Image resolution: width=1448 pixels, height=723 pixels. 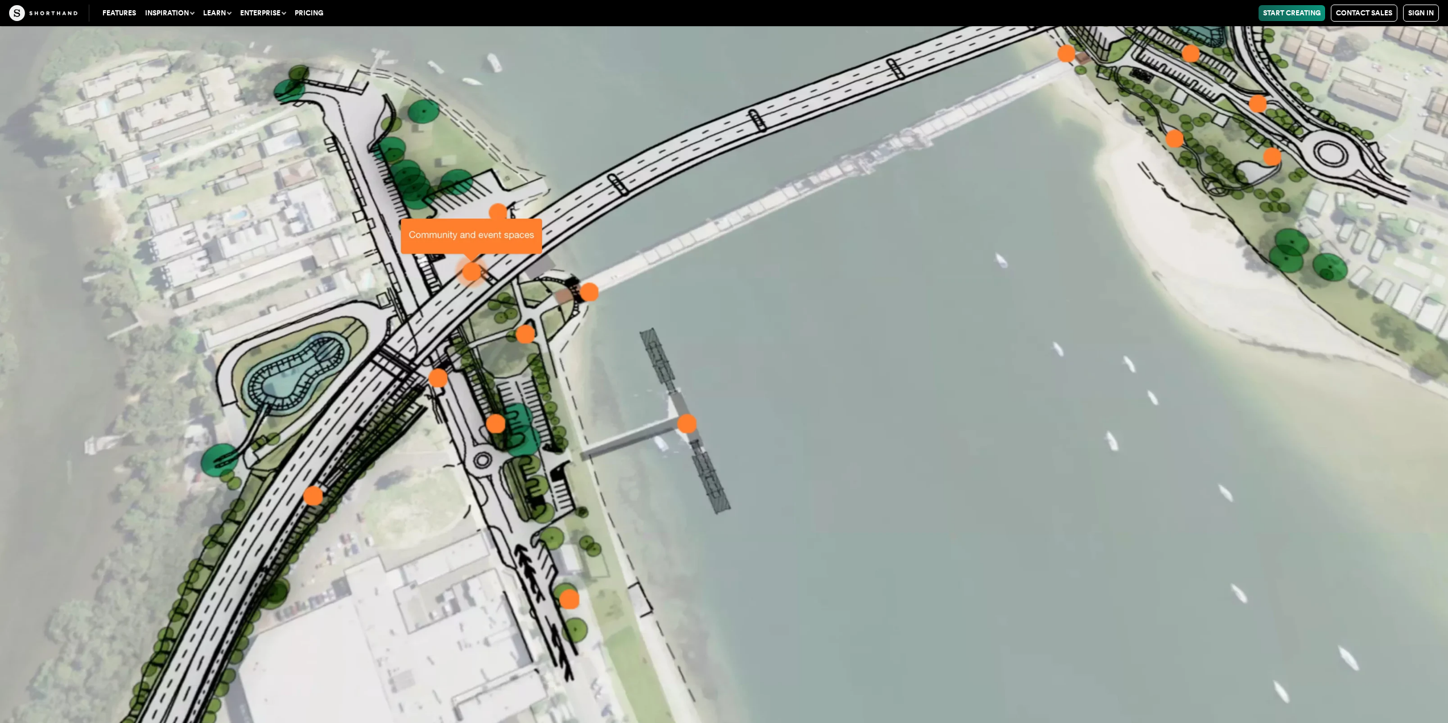 I want to click on a: Features, so click(x=119, y=13).